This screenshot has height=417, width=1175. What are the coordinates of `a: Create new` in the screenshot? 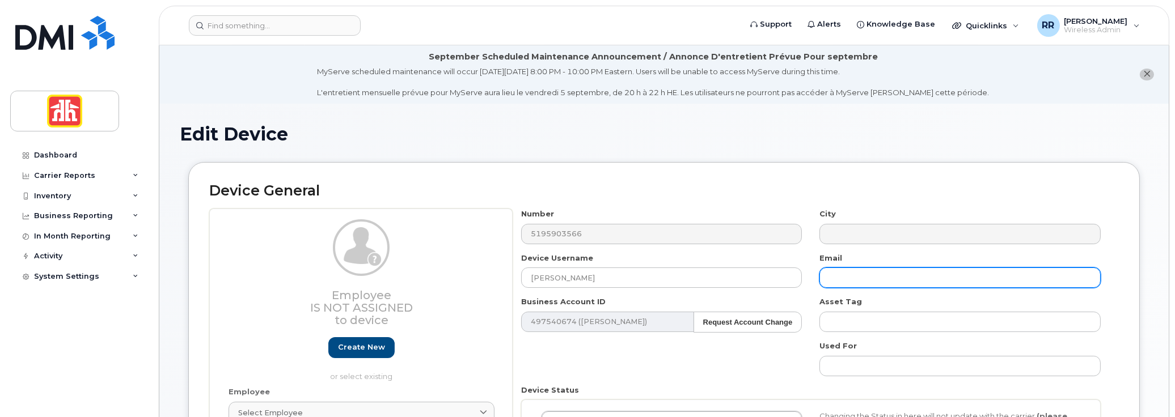 It's located at (361, 348).